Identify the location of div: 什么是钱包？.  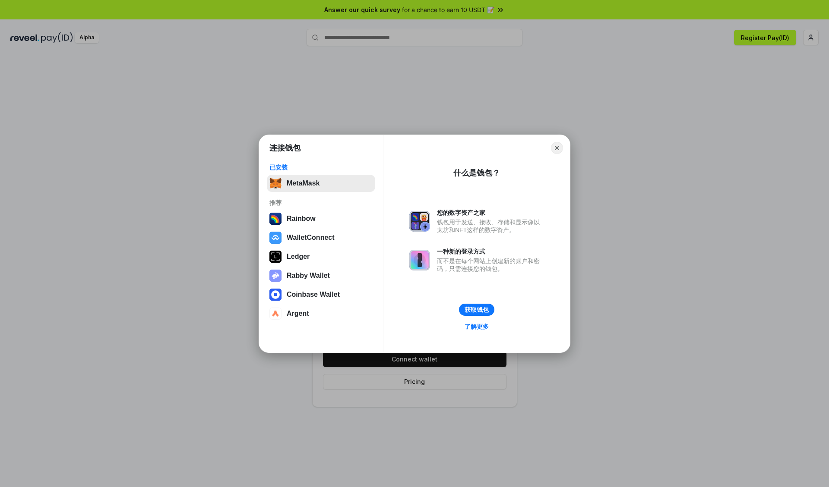
(476, 173).